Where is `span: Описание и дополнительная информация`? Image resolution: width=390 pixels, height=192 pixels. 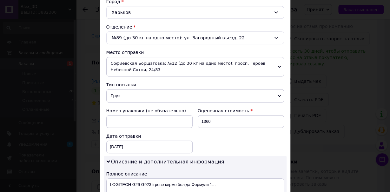
span: Описание и дополнительная информация is located at coordinates (168, 162).